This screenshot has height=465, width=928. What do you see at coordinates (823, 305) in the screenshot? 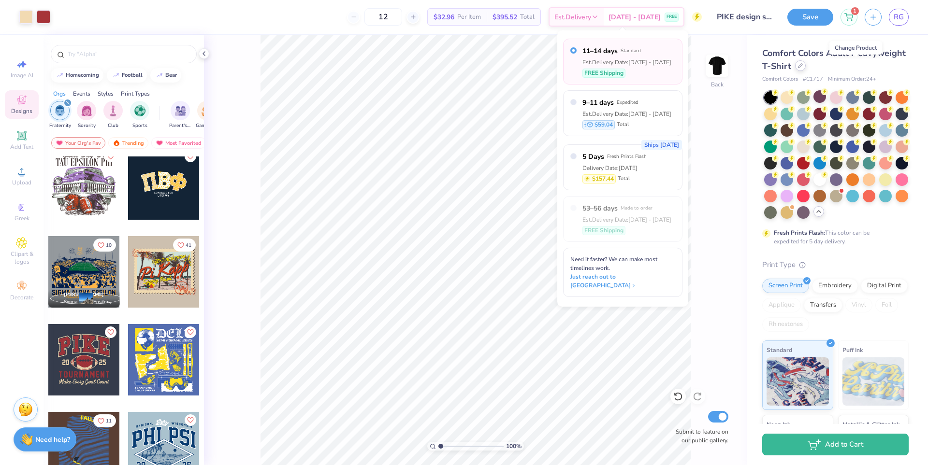
I see `div: Transfers` at bounding box center [823, 305].